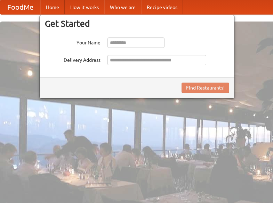 This screenshot has height=203, width=273. I want to click on a: How it works, so click(85, 7).